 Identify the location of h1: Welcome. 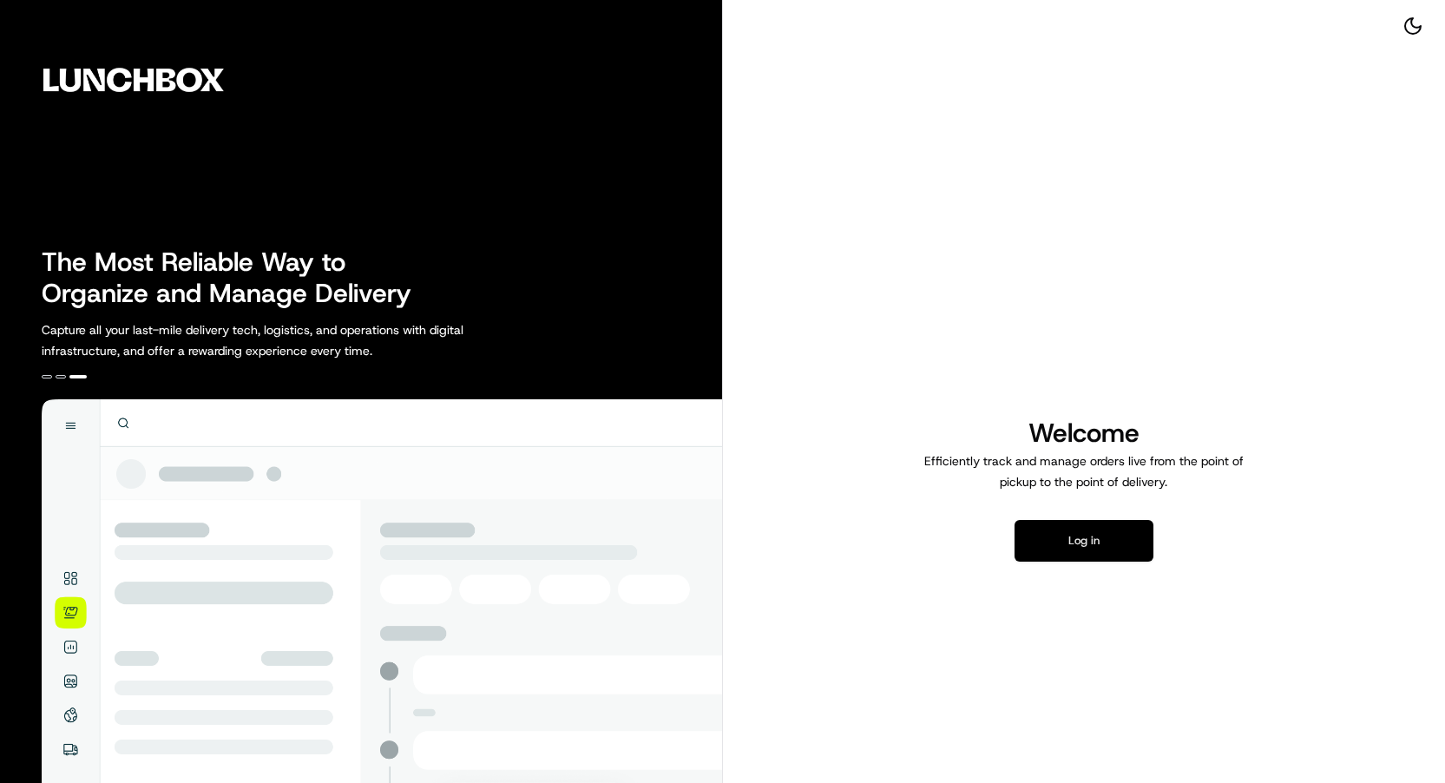
(1084, 433).